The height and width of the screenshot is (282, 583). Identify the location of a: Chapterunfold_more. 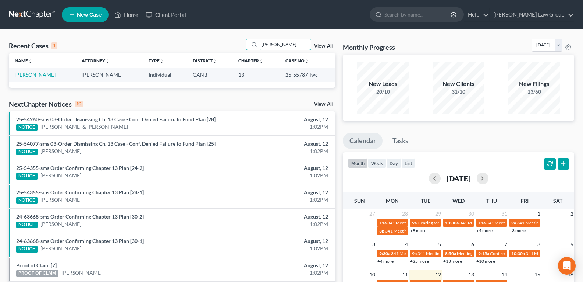
(251, 60).